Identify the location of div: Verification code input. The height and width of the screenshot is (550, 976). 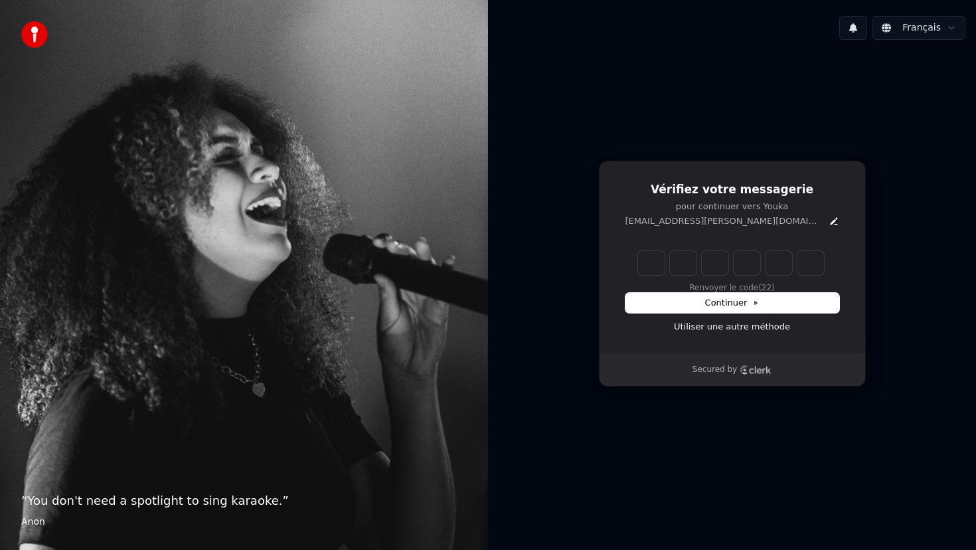
(731, 263).